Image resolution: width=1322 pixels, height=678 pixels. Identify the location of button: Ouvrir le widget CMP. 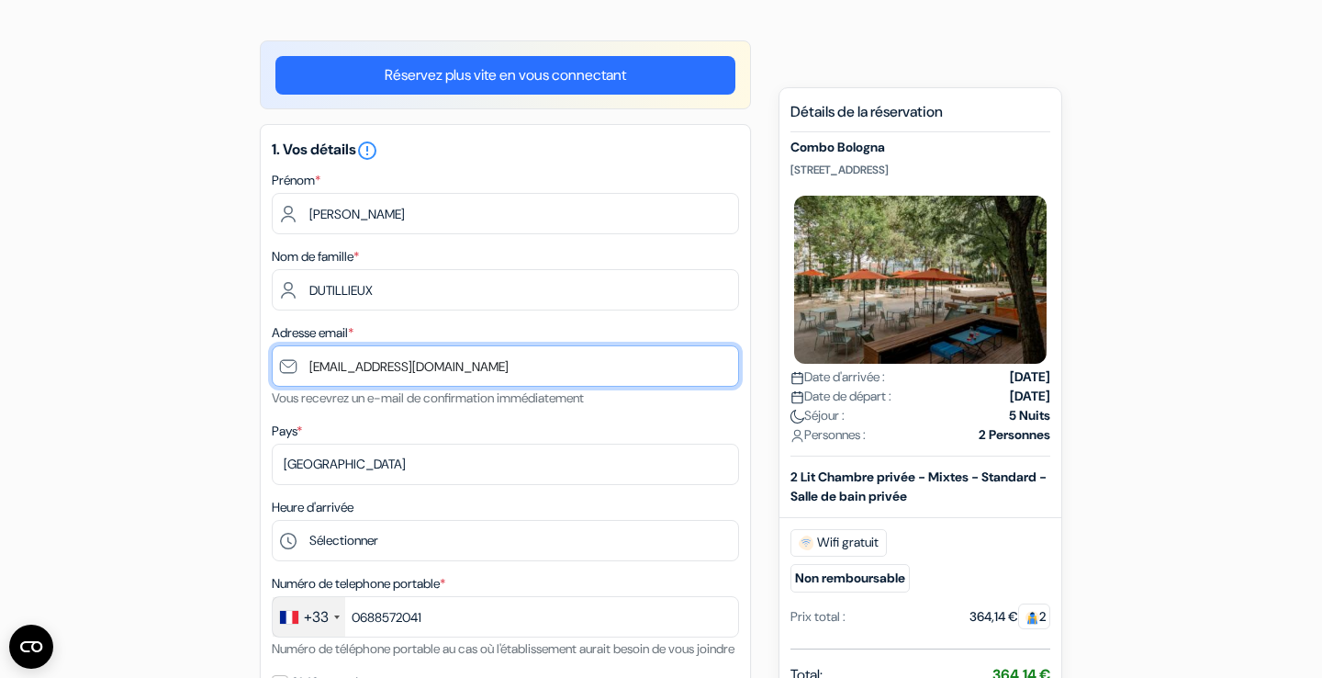
(31, 646).